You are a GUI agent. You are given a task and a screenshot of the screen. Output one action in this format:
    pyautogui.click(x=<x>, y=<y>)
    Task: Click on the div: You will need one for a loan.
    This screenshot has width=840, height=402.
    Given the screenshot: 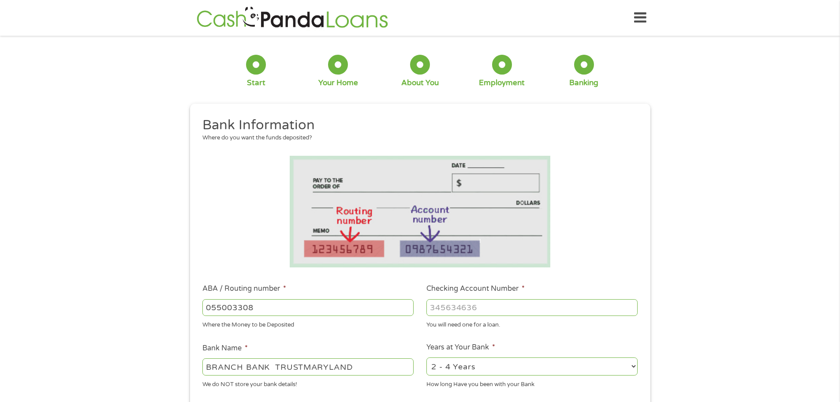 What is the action you would take?
    pyautogui.click(x=532, y=323)
    